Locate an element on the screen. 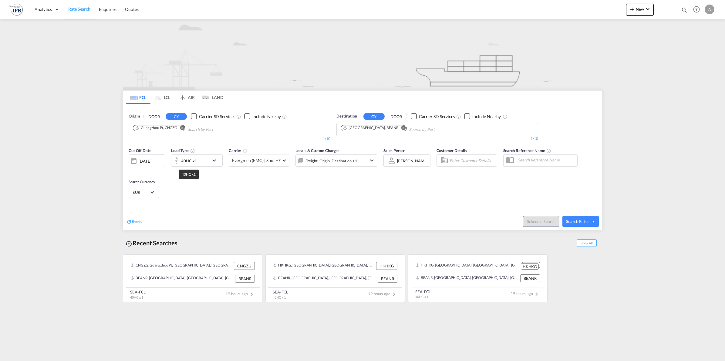 This screenshot has height=361, width=725. div: 40HC x1icon-chevron-down is located at coordinates (197, 161).